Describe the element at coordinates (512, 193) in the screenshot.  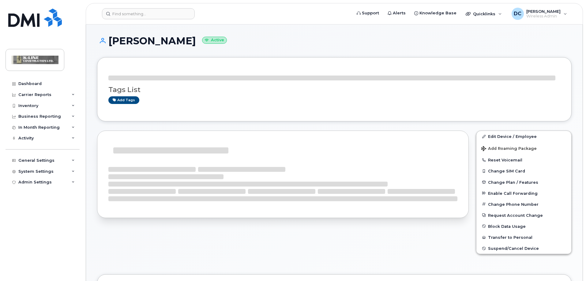
I see `span: Enable Call Forwarding` at that location.